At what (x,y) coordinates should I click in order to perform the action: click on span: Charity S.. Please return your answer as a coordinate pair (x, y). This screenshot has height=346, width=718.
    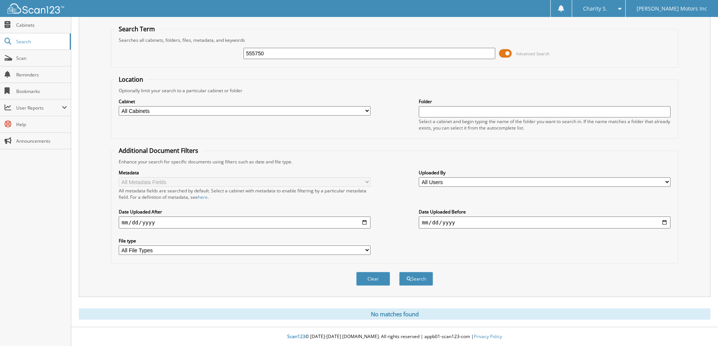
    Looking at the image, I should click on (595, 9).